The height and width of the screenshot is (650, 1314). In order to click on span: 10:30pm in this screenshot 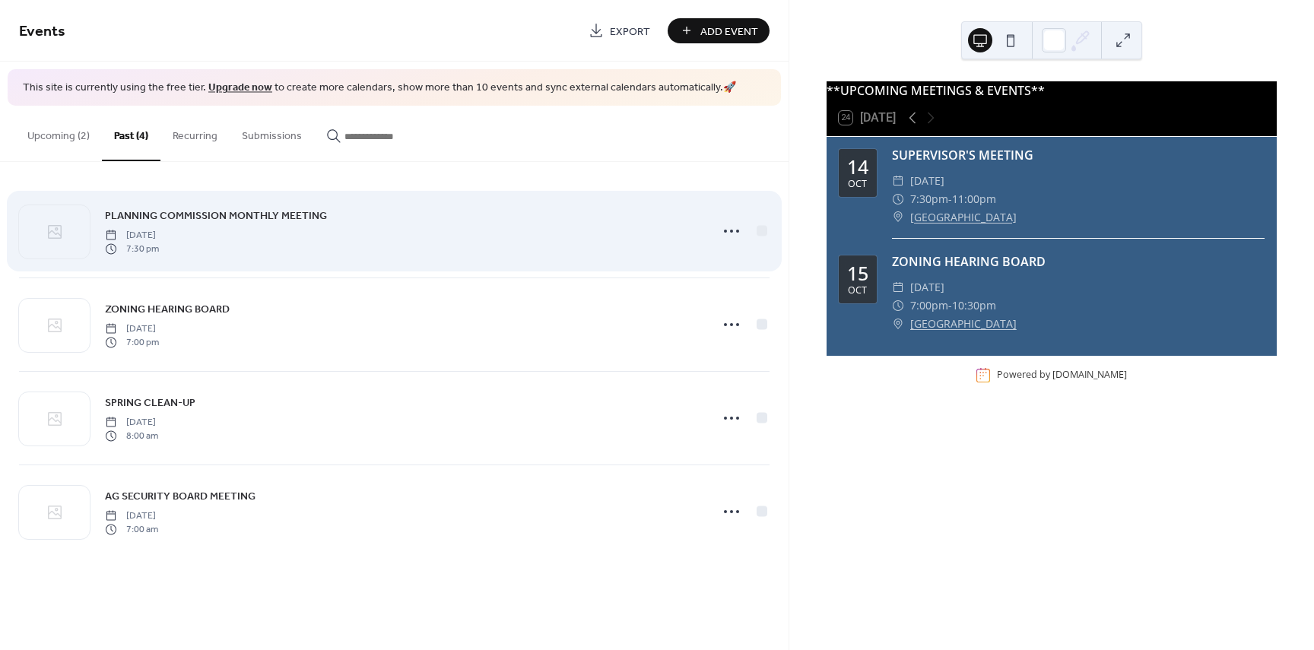, I will do `click(974, 306)`.